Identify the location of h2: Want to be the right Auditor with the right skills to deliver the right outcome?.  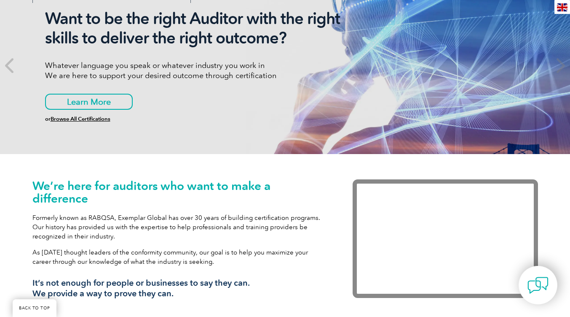
(203, 28).